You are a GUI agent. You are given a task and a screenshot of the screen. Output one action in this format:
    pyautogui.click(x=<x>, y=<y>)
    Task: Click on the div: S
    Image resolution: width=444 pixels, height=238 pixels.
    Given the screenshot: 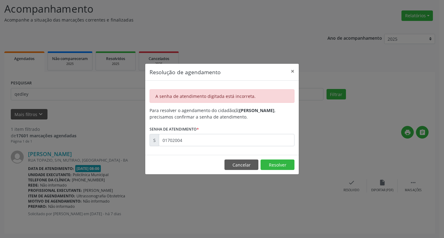 What is the action you would take?
    pyautogui.click(x=154, y=140)
    